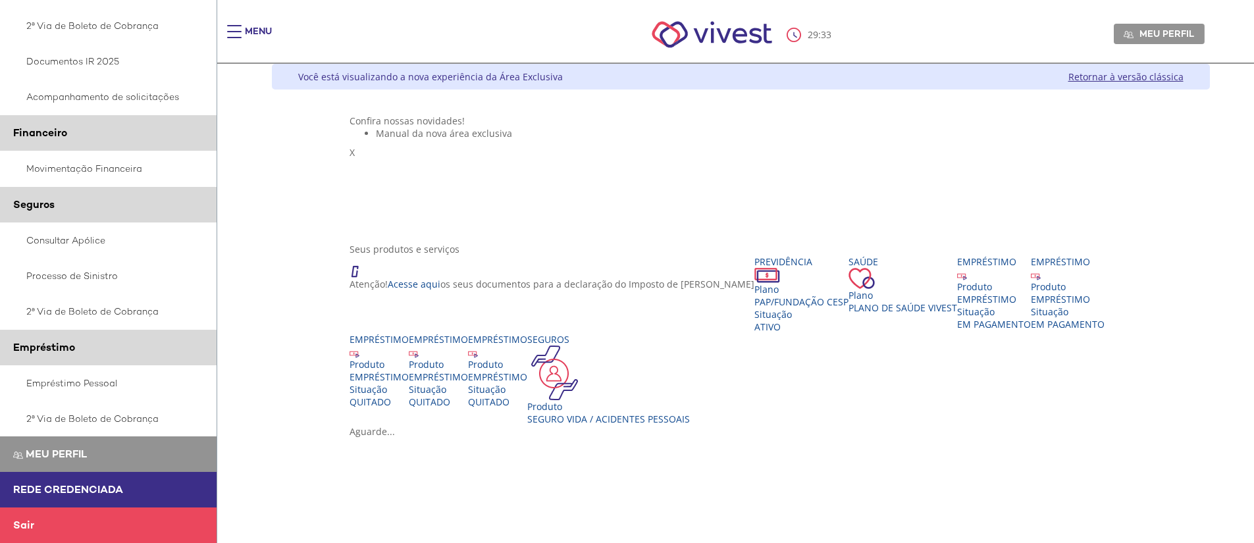  What do you see at coordinates (608, 339) in the screenshot?
I see `div: Seguros` at bounding box center [608, 339].